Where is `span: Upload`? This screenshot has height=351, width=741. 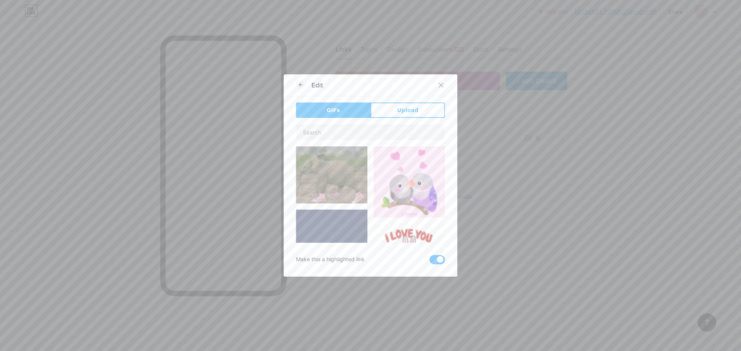
span: Upload is located at coordinates (407, 110).